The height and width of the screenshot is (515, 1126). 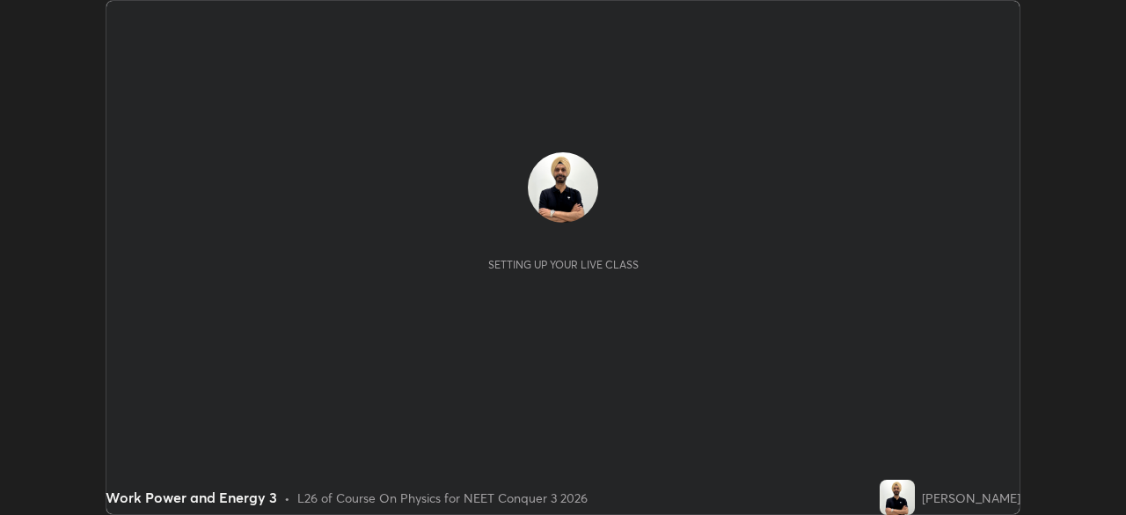 What do you see at coordinates (191, 497) in the screenshot?
I see `div: Work Power and Energy 3` at bounding box center [191, 497].